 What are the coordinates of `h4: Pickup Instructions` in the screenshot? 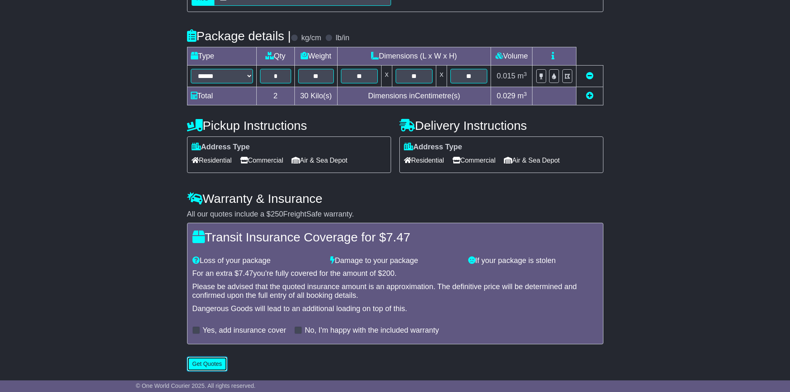 It's located at (289, 125).